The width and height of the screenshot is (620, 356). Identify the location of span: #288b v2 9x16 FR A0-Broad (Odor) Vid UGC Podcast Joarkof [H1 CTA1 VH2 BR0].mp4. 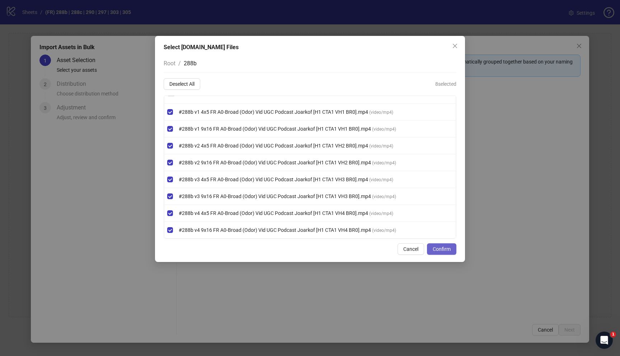
(275, 163).